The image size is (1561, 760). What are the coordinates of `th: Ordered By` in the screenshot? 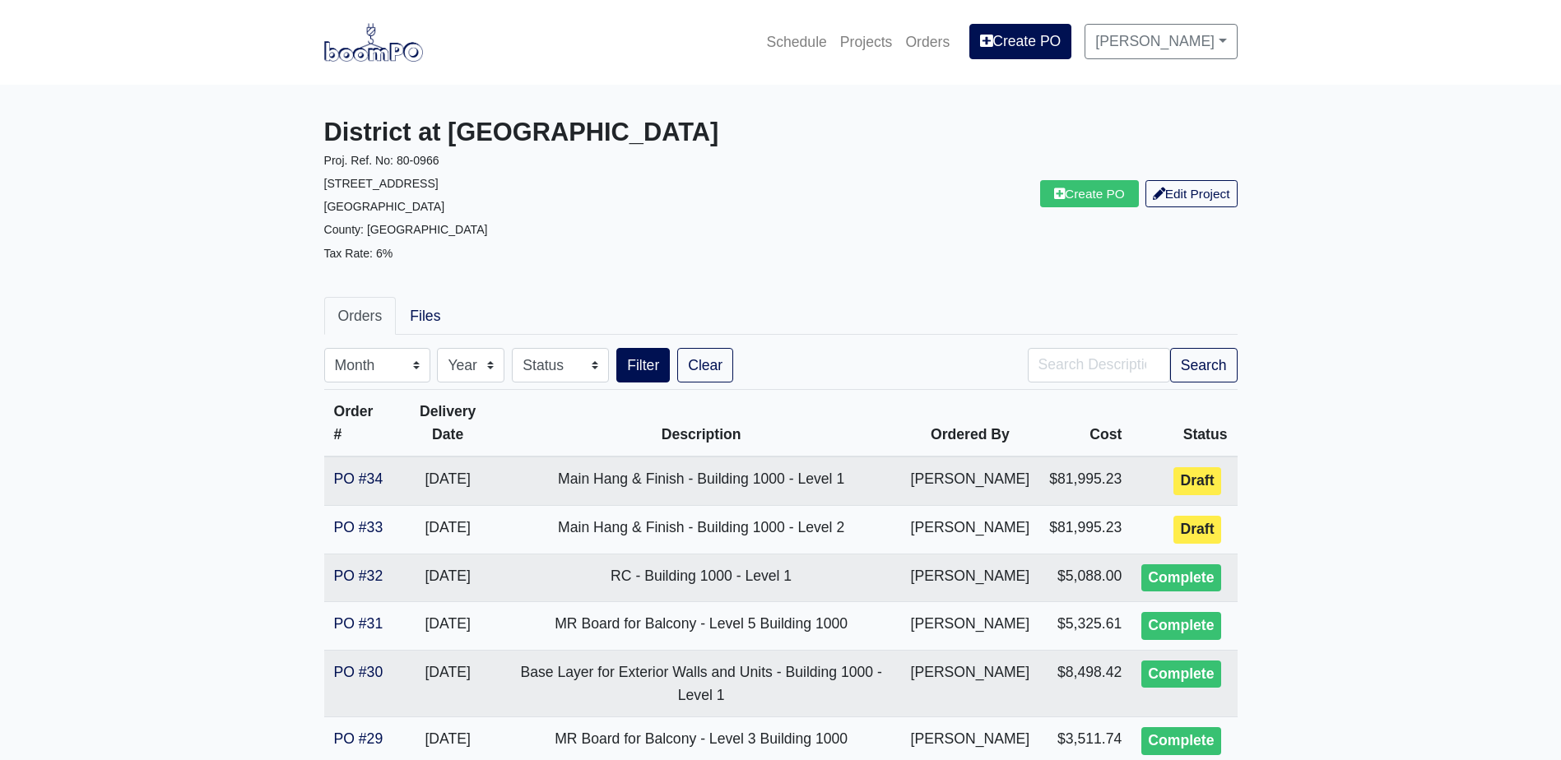 It's located at (970, 424).